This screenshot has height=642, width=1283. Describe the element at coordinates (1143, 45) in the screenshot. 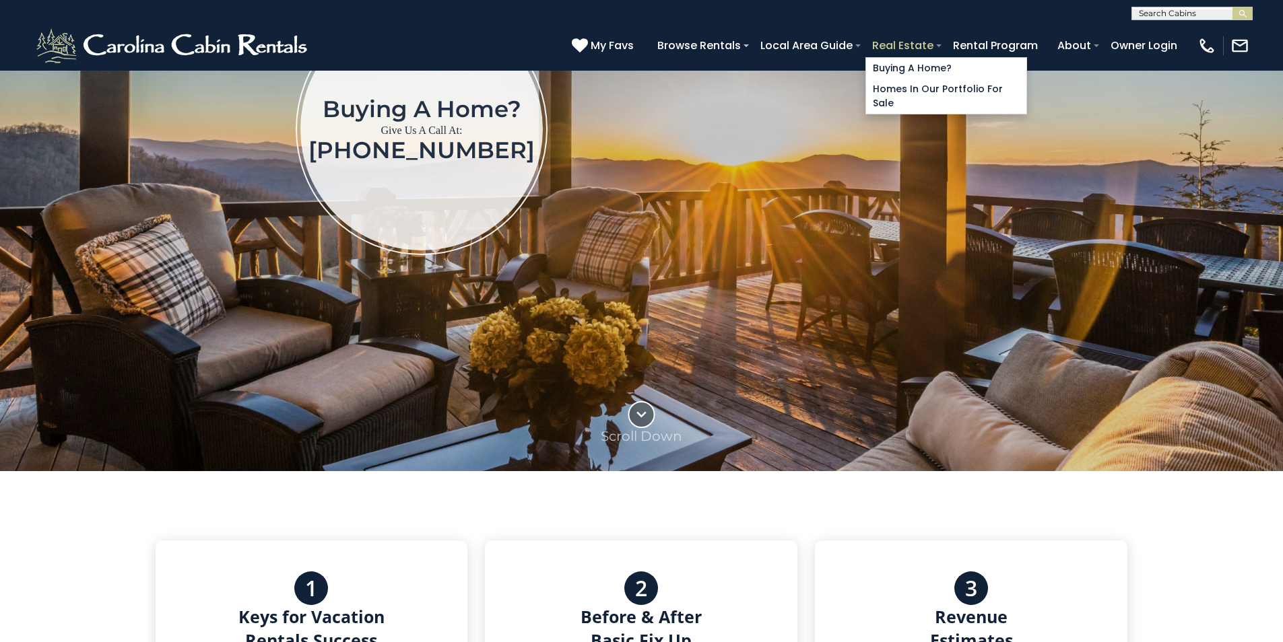

I see `a: Owner Login` at that location.